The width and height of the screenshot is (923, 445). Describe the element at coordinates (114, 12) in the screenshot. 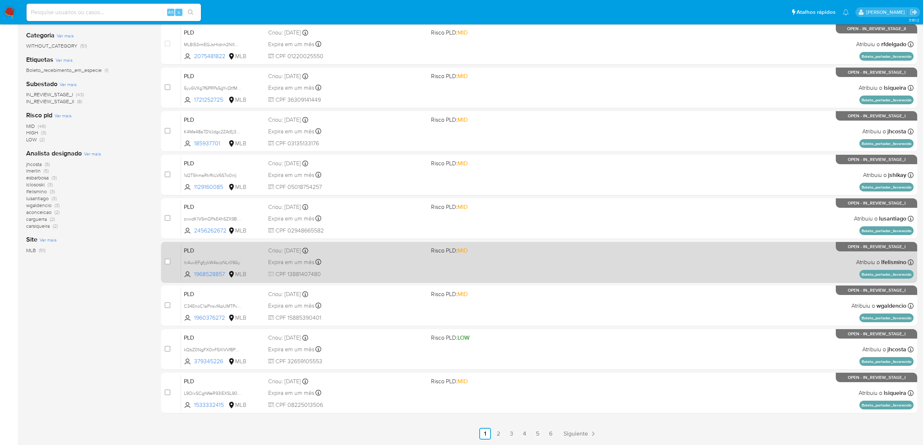

I see `input: Pesquise usuários ou casos...` at that location.